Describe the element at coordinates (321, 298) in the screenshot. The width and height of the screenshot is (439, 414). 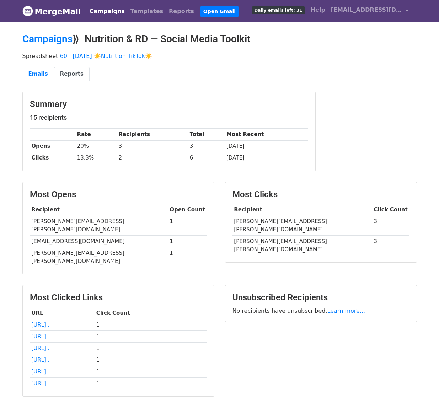
I see `h3: Unsubscribed Recipients` at that location.